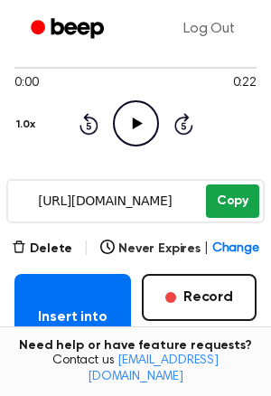 The width and height of the screenshot is (271, 396). I want to click on button: Delete, so click(42, 248).